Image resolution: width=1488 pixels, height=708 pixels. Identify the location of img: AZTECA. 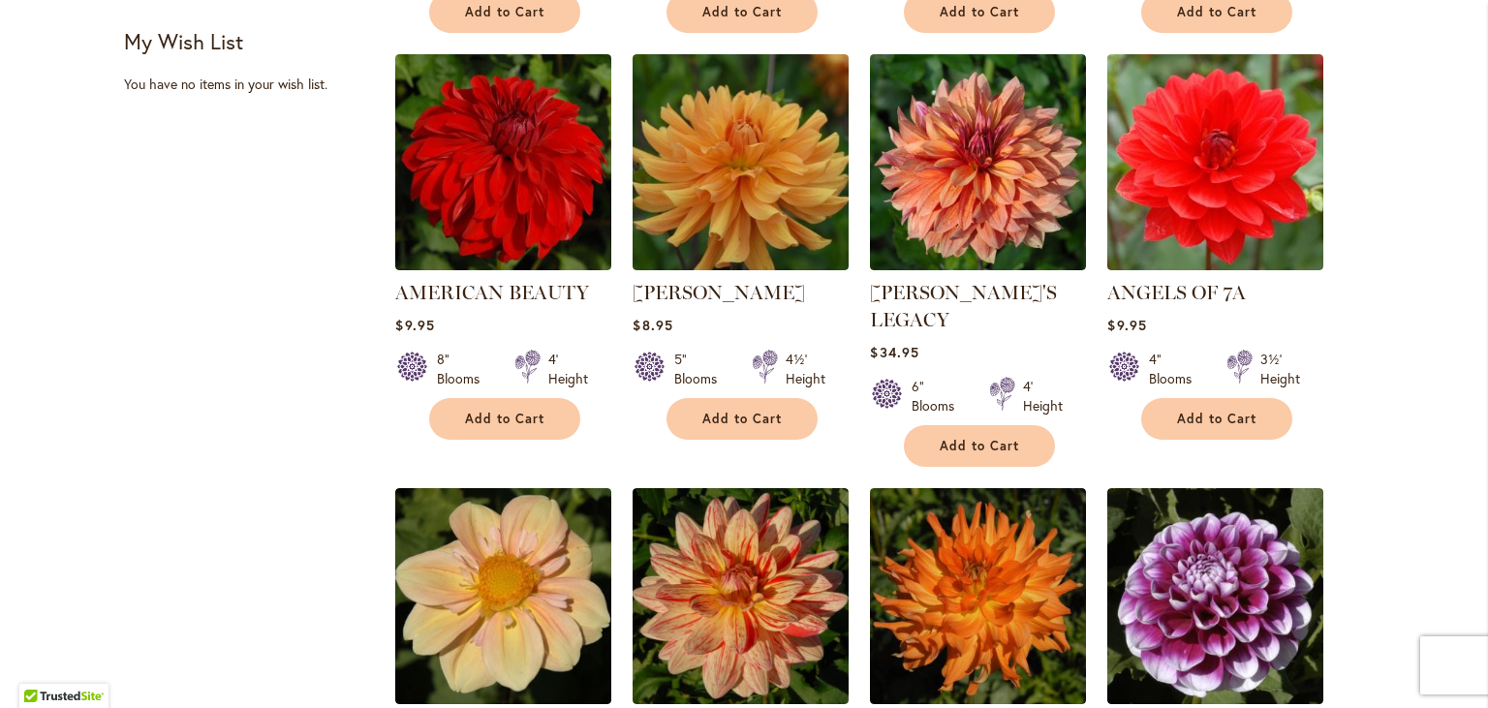
(977, 596).